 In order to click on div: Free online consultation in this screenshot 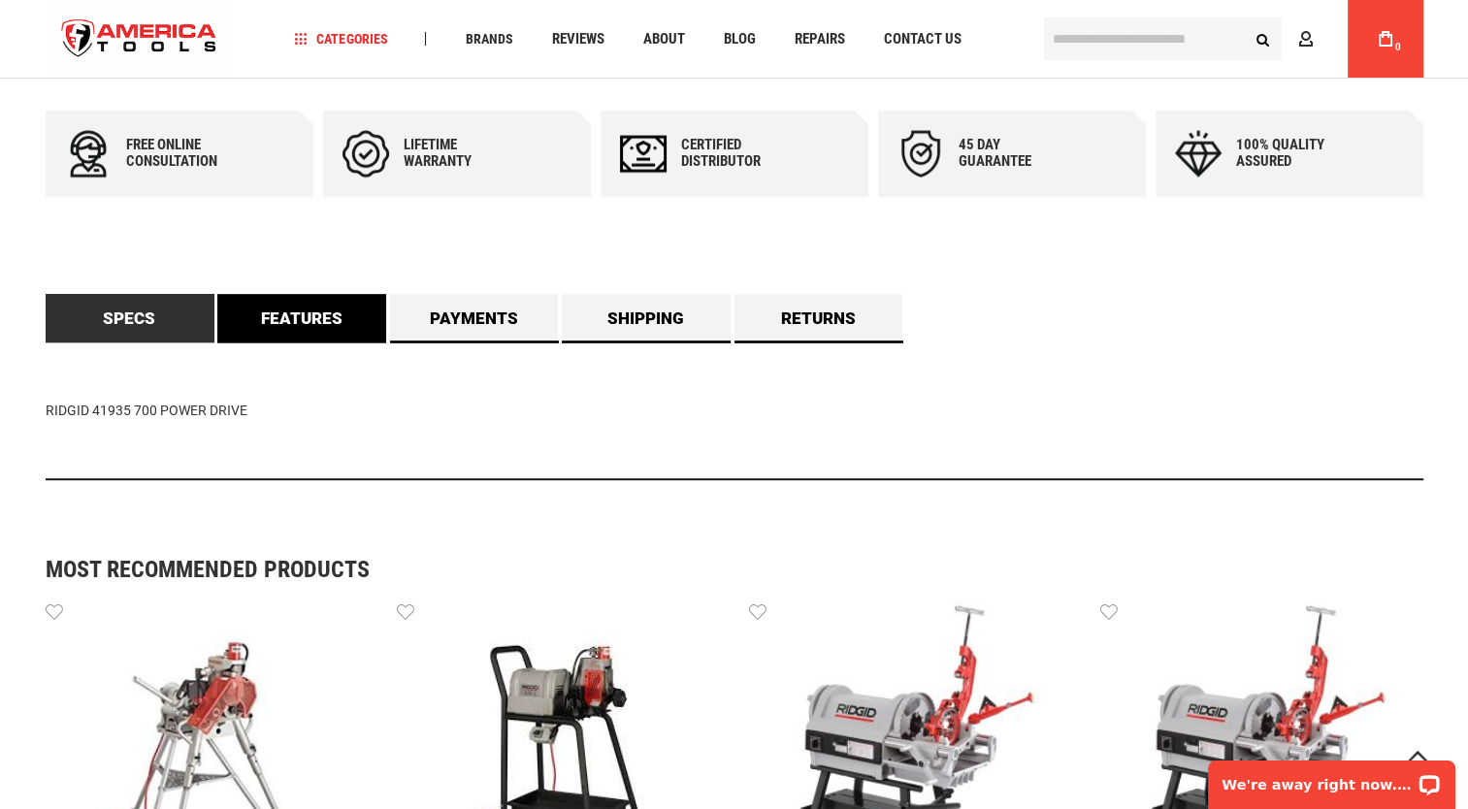, I will do `click(184, 153)`.